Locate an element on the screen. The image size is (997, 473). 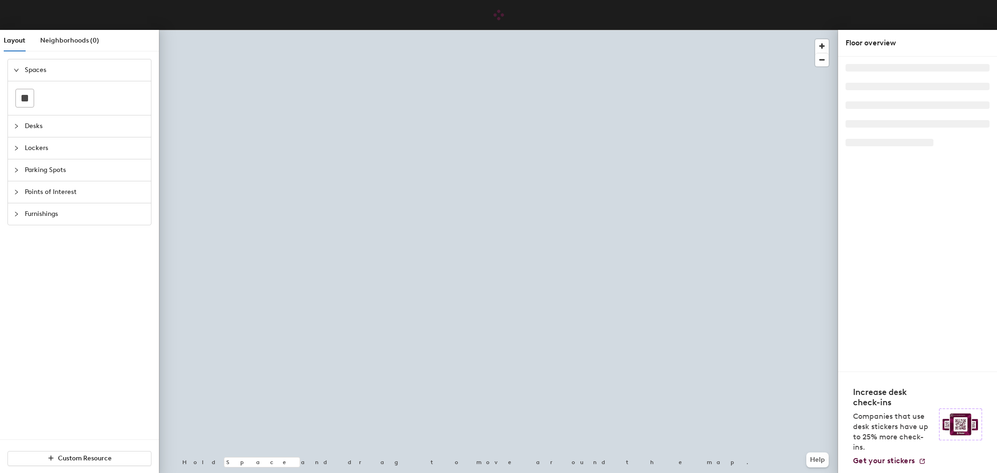
p: Companies that use desk stickers have up to 25% more check-ins. is located at coordinates (893, 432).